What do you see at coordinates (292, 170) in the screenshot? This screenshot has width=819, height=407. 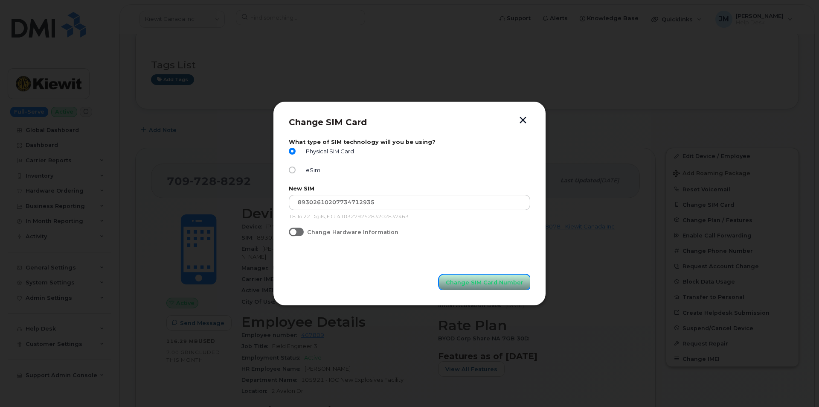 I see `input: eSim` at bounding box center [292, 170].